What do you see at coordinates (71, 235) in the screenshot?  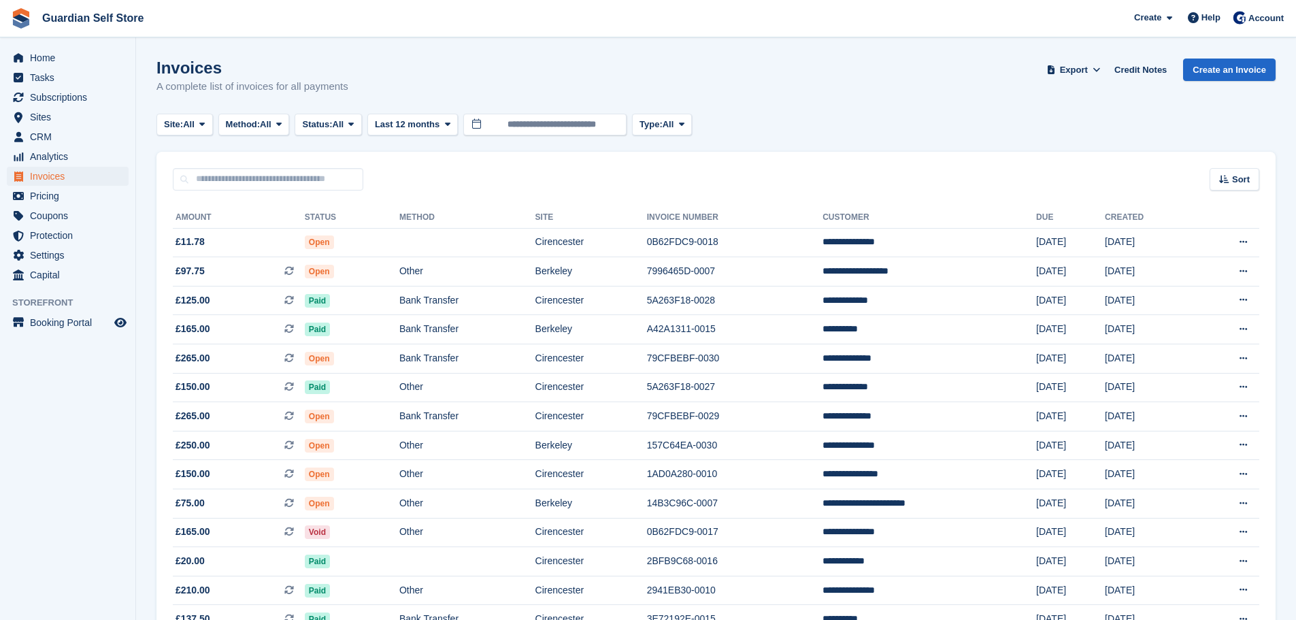 I see `span: Protection` at bounding box center [71, 235].